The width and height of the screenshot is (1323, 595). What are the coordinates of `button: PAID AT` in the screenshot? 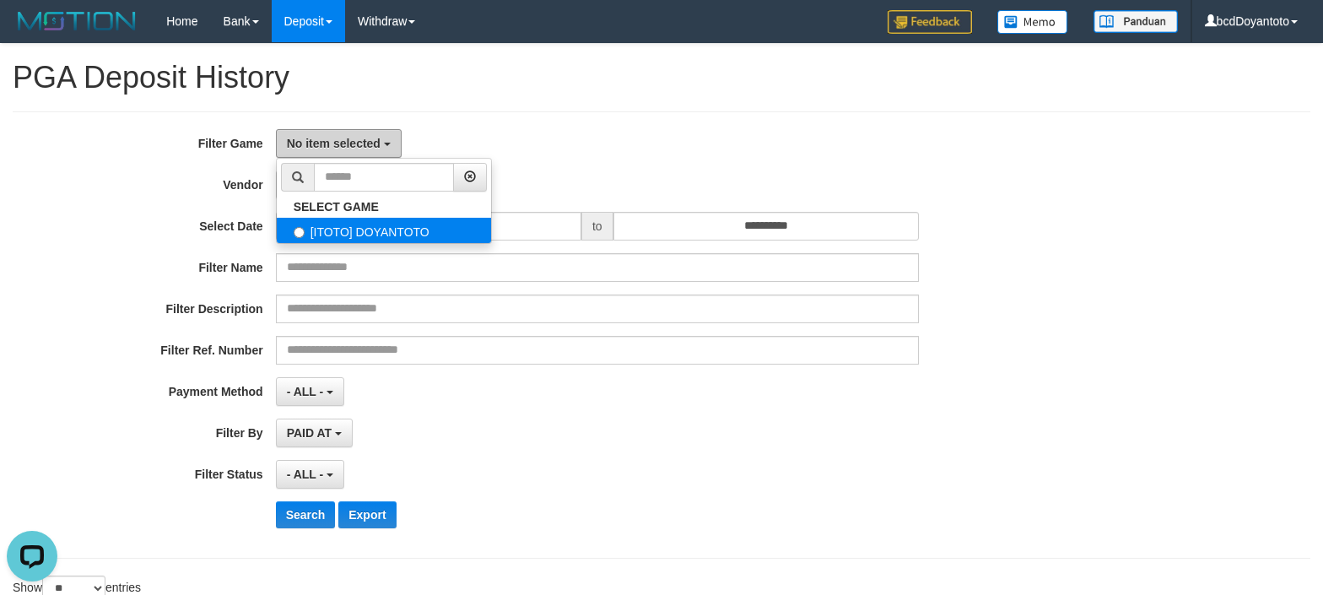 It's located at (314, 433).